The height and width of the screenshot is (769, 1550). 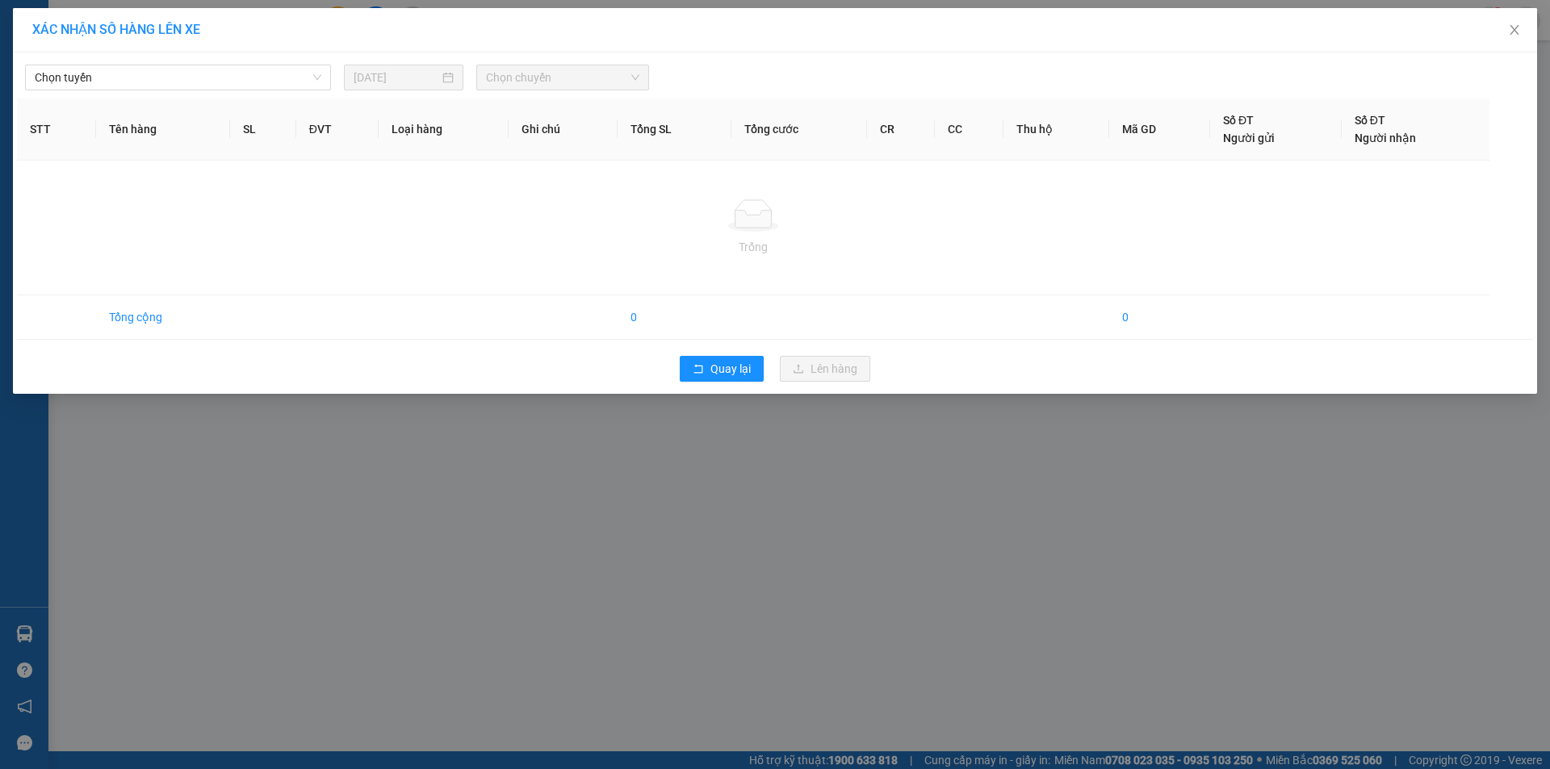 What do you see at coordinates (799, 129) in the screenshot?
I see `th: Tổng cước` at bounding box center [799, 129].